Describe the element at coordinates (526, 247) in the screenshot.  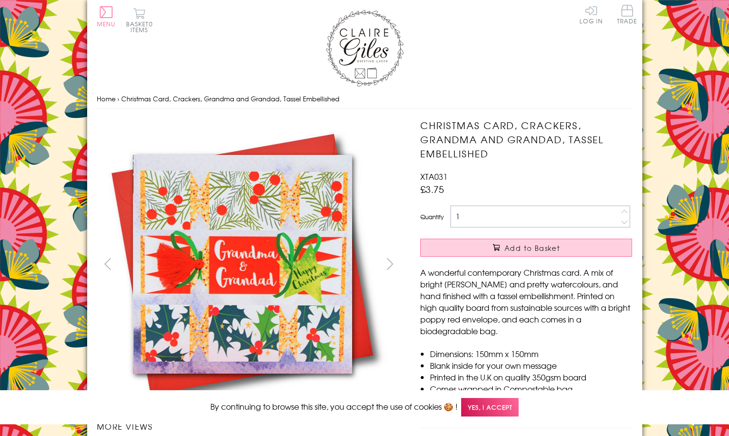
I see `button: Add to Basket` at that location.